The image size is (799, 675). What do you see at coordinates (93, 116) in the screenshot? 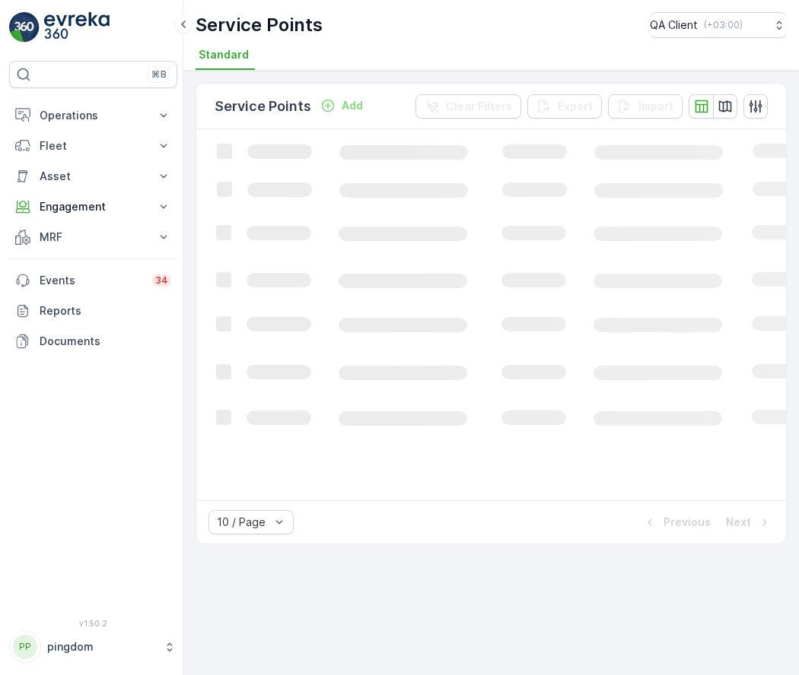
I see `button: Operations` at bounding box center [93, 116].